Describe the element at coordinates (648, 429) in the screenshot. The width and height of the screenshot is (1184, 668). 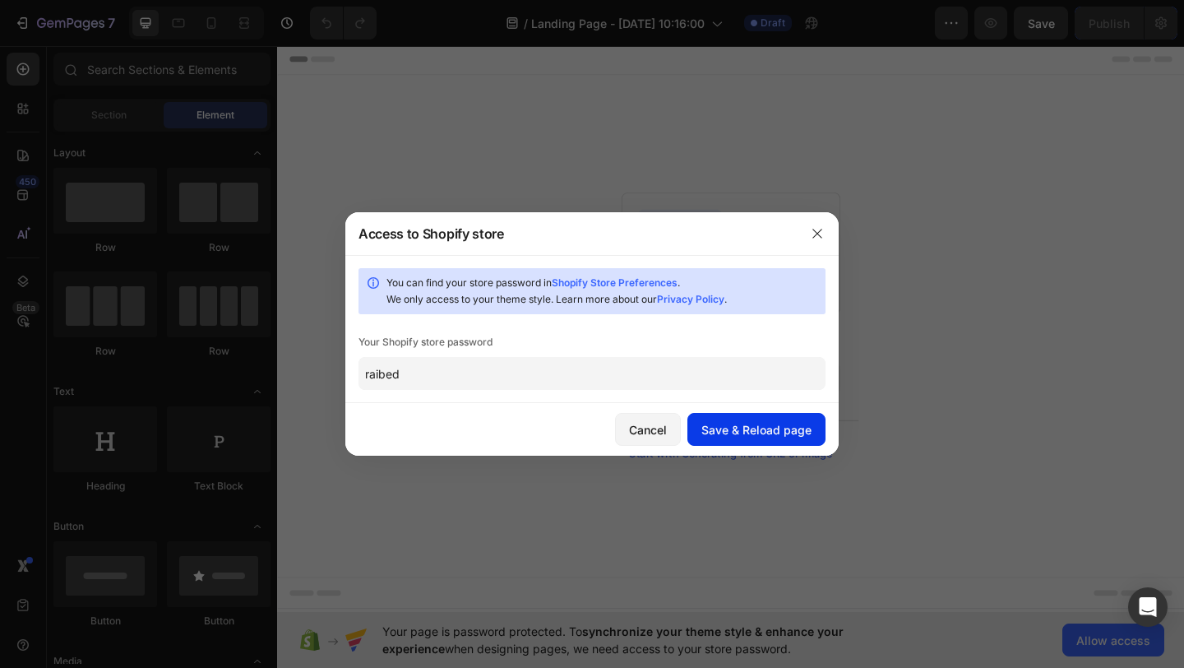
I see `button: Cancel` at that location.